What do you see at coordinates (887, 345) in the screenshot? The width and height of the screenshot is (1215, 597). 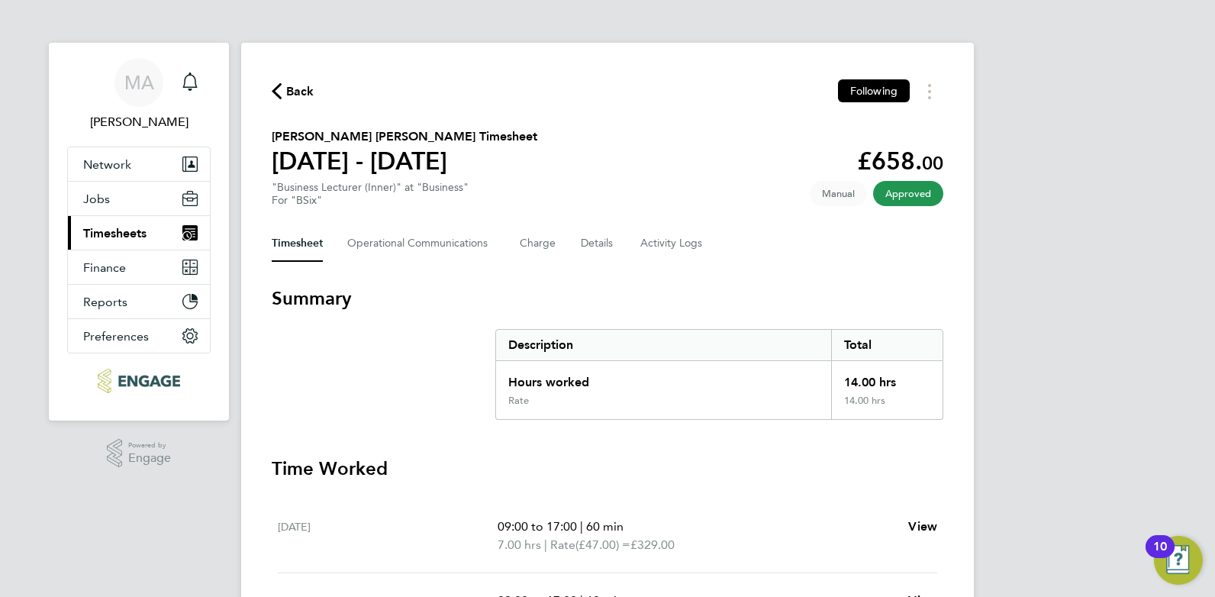 I see `div: Total` at bounding box center [887, 345].